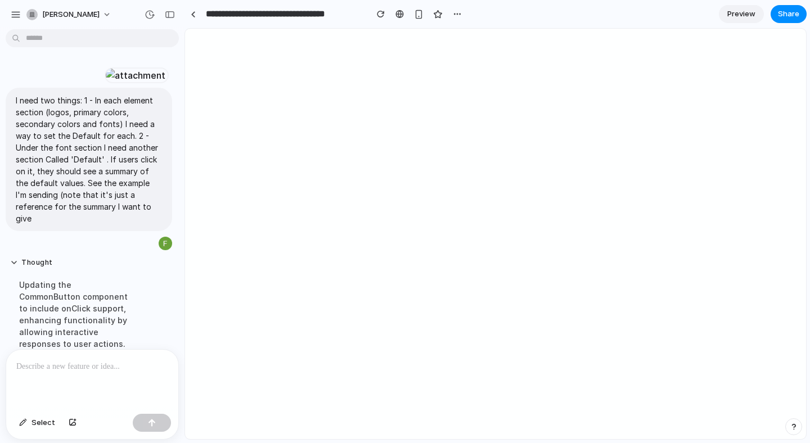  I want to click on span: Preview, so click(742, 14).